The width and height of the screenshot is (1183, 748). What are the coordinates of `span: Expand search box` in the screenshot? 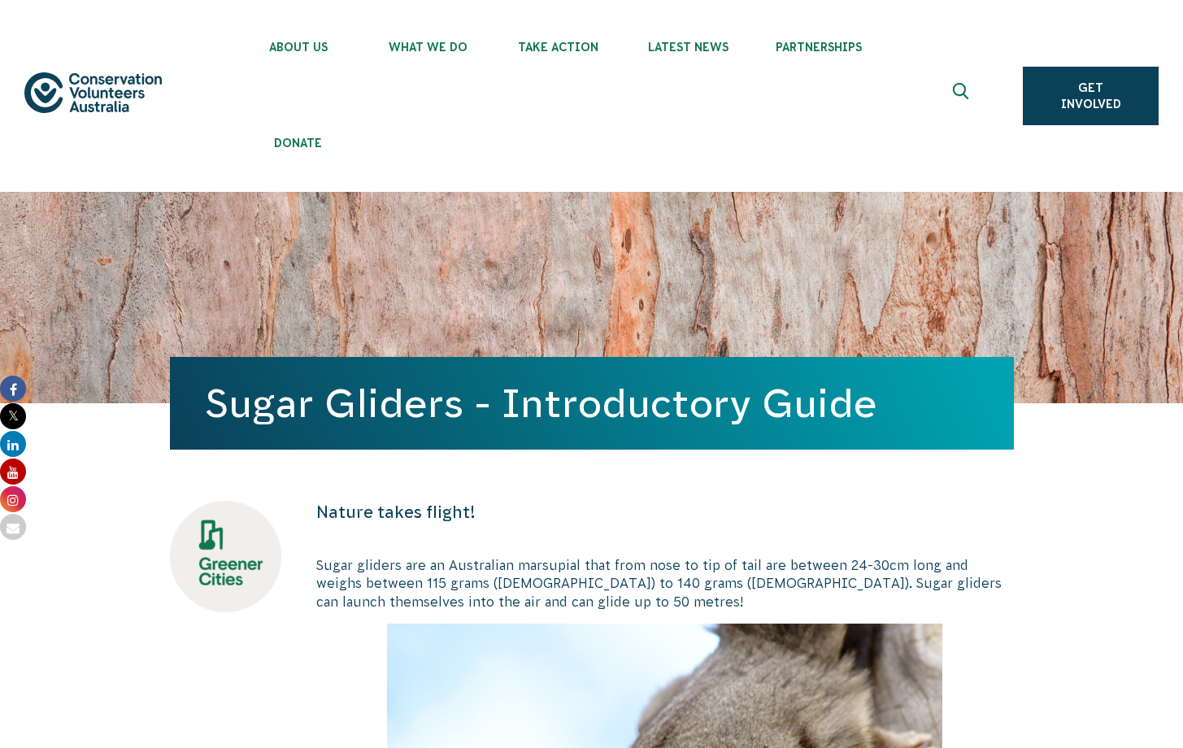 It's located at (963, 96).